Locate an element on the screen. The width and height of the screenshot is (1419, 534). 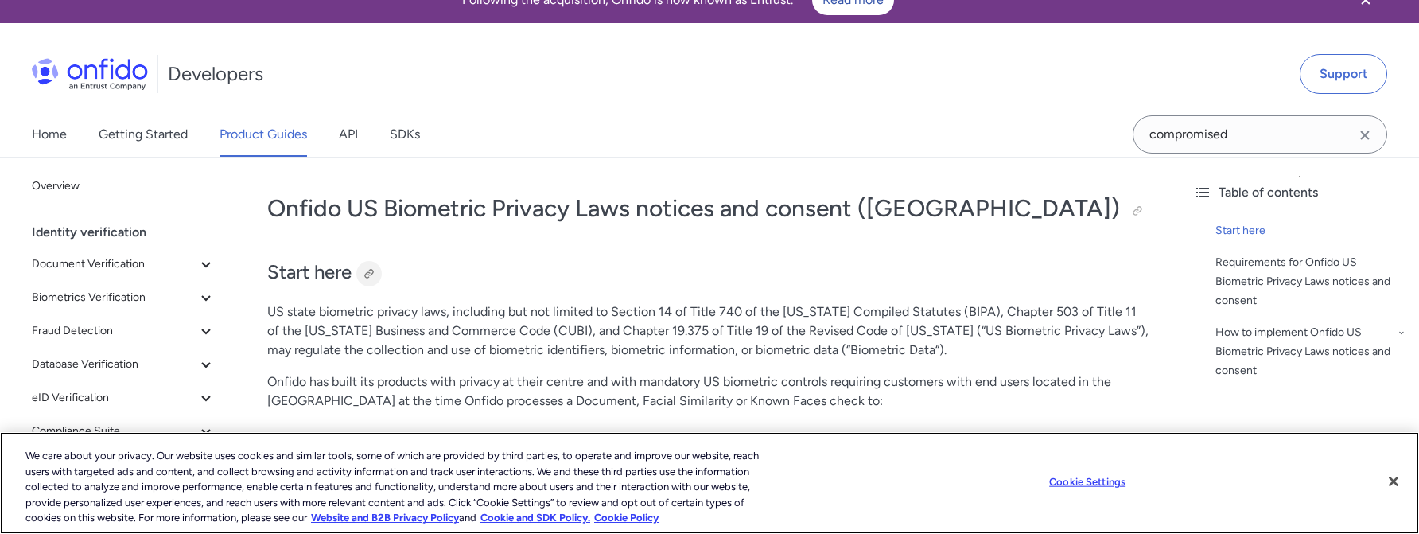
button: Database Verification is located at coordinates (123, 364).